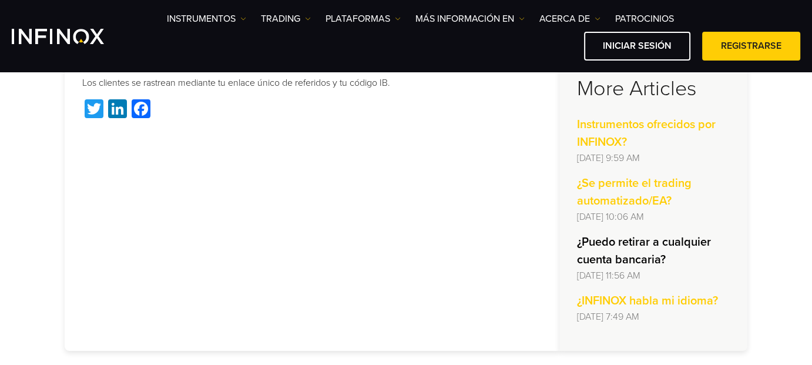 The image size is (812, 365). I want to click on a: Patrocinios, so click(645, 19).